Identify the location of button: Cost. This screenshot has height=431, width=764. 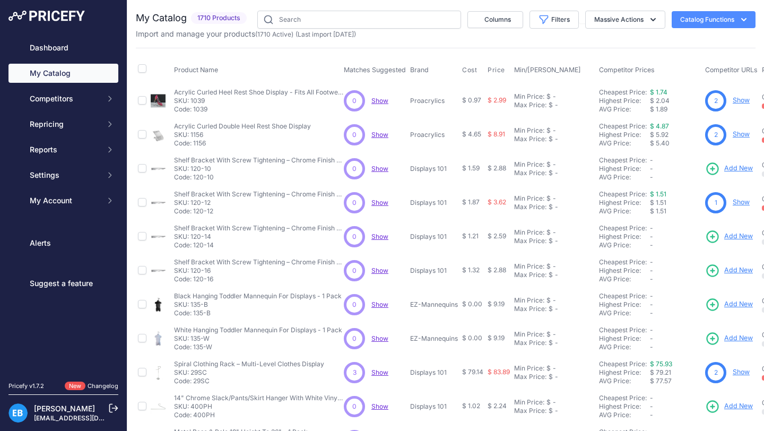
(471, 70).